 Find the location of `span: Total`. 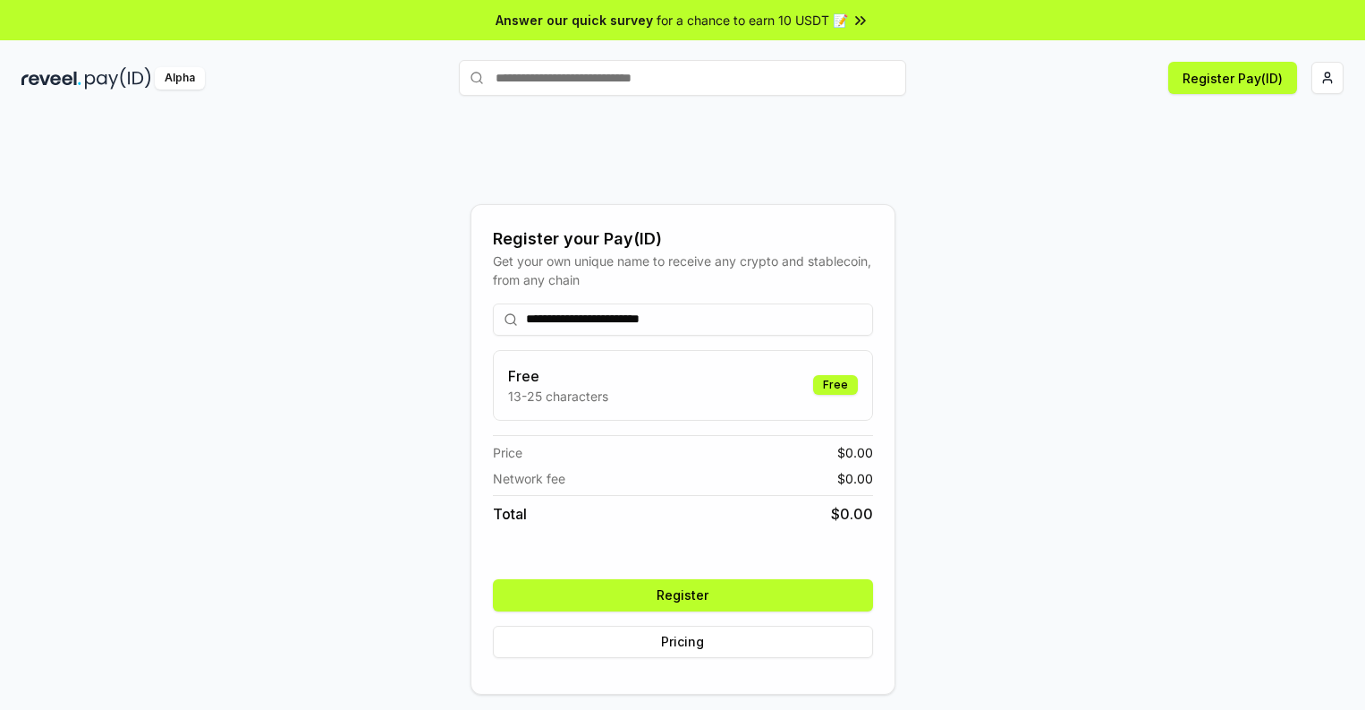

span: Total is located at coordinates (510, 514).